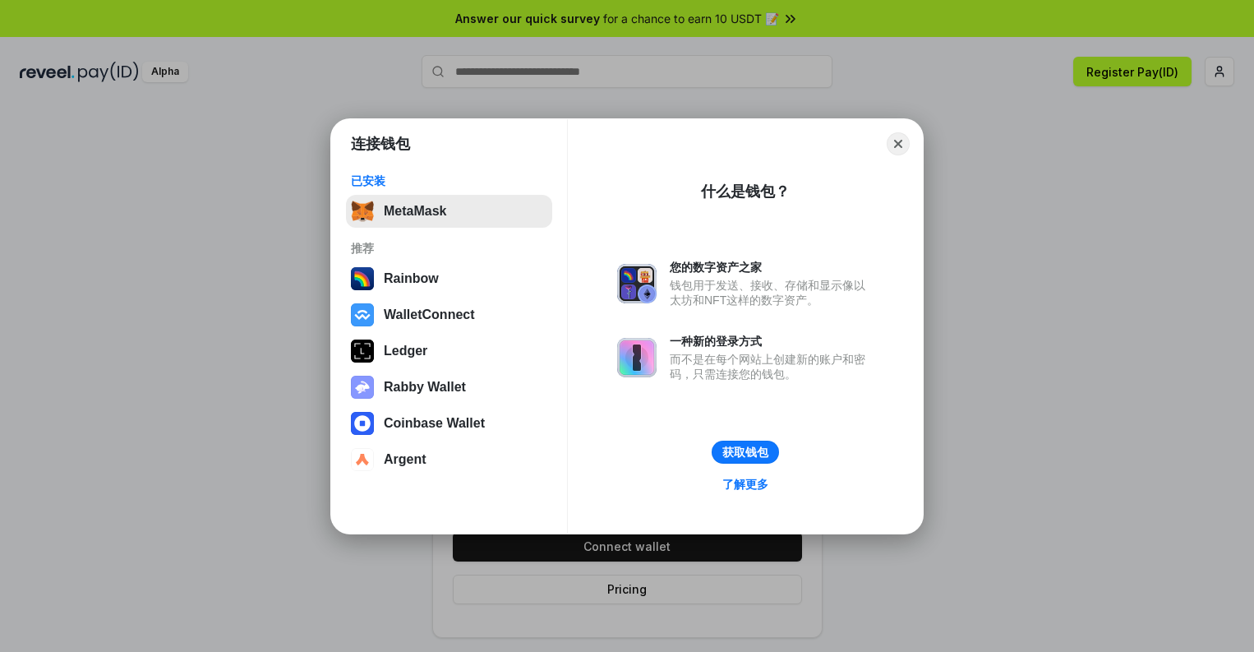  What do you see at coordinates (405, 351) in the screenshot?
I see `div: Ledger` at bounding box center [405, 351].